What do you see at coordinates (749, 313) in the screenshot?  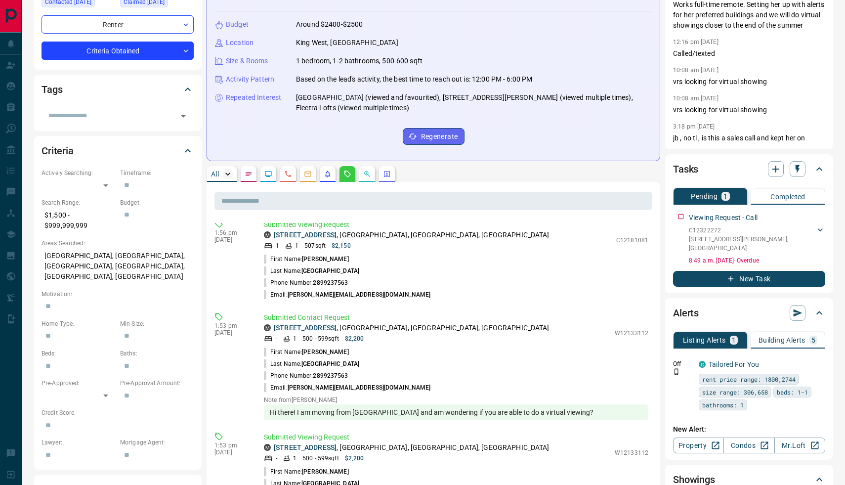 I see `div: Alerts` at bounding box center [749, 313].